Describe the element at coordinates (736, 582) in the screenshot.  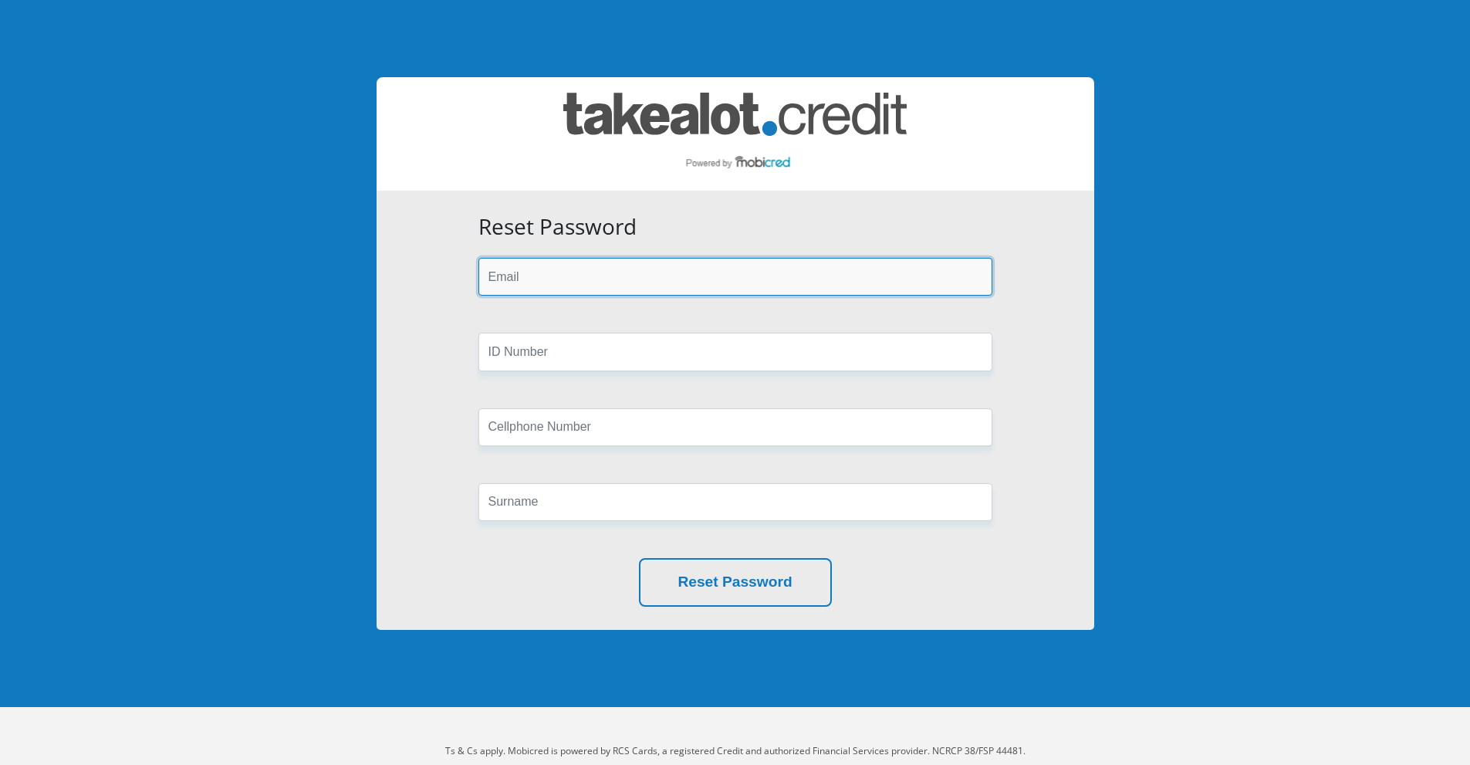
I see `button: Reset Password` at that location.